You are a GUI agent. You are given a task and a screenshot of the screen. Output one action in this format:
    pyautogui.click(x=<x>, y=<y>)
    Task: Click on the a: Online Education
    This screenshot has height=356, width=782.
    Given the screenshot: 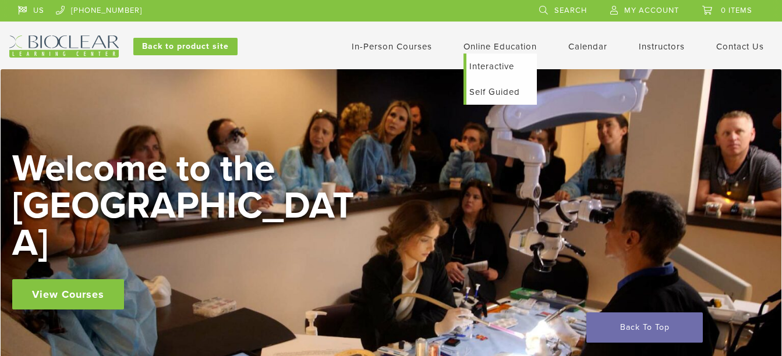 What is the action you would take?
    pyautogui.click(x=500, y=47)
    